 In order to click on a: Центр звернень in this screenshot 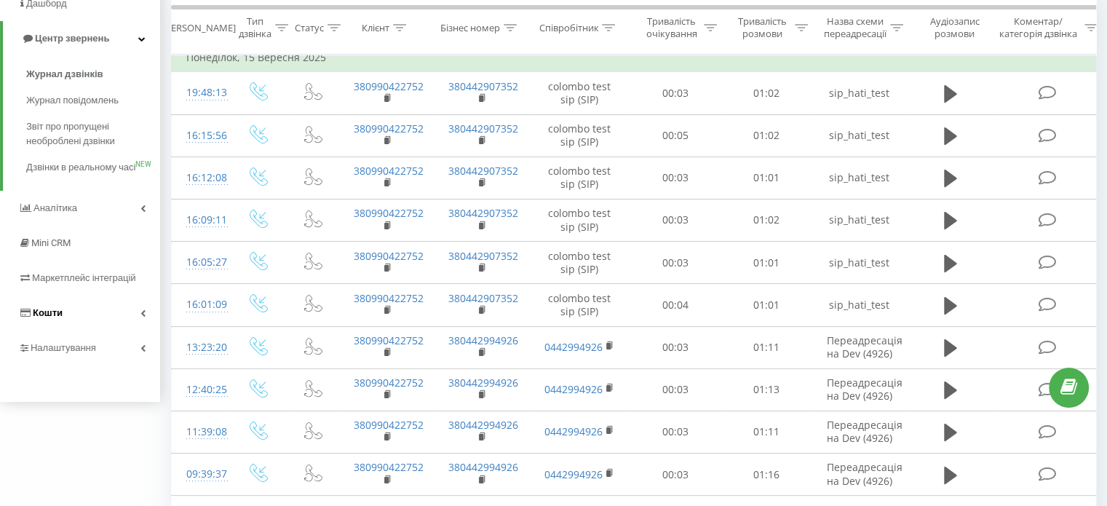, I will do `click(82, 39)`.